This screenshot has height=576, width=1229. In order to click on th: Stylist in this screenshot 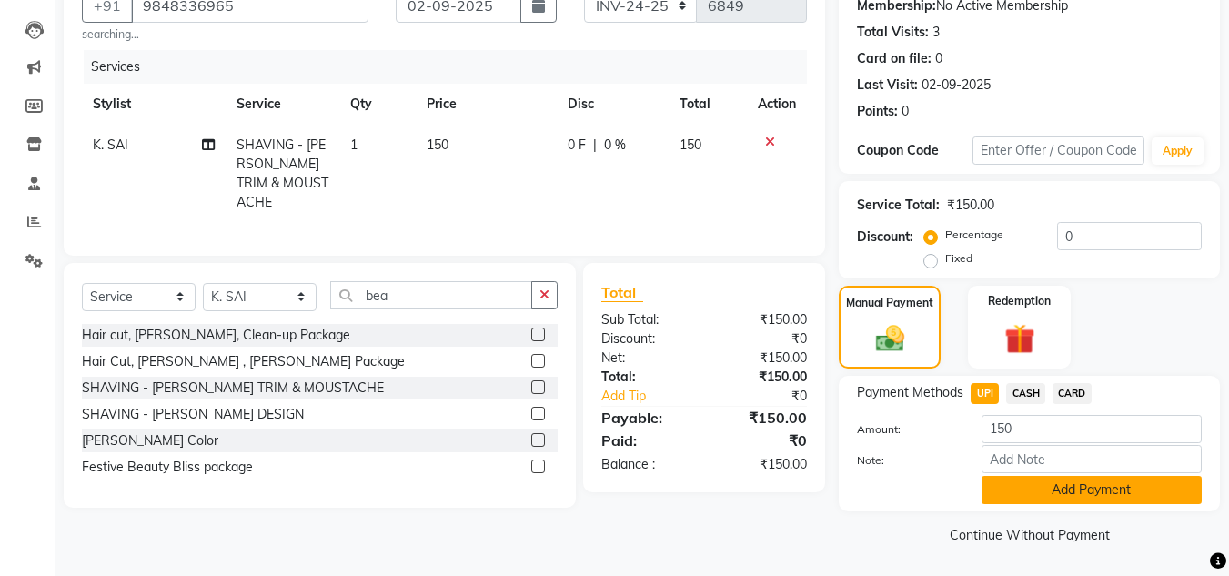, I will do `click(154, 104)`.